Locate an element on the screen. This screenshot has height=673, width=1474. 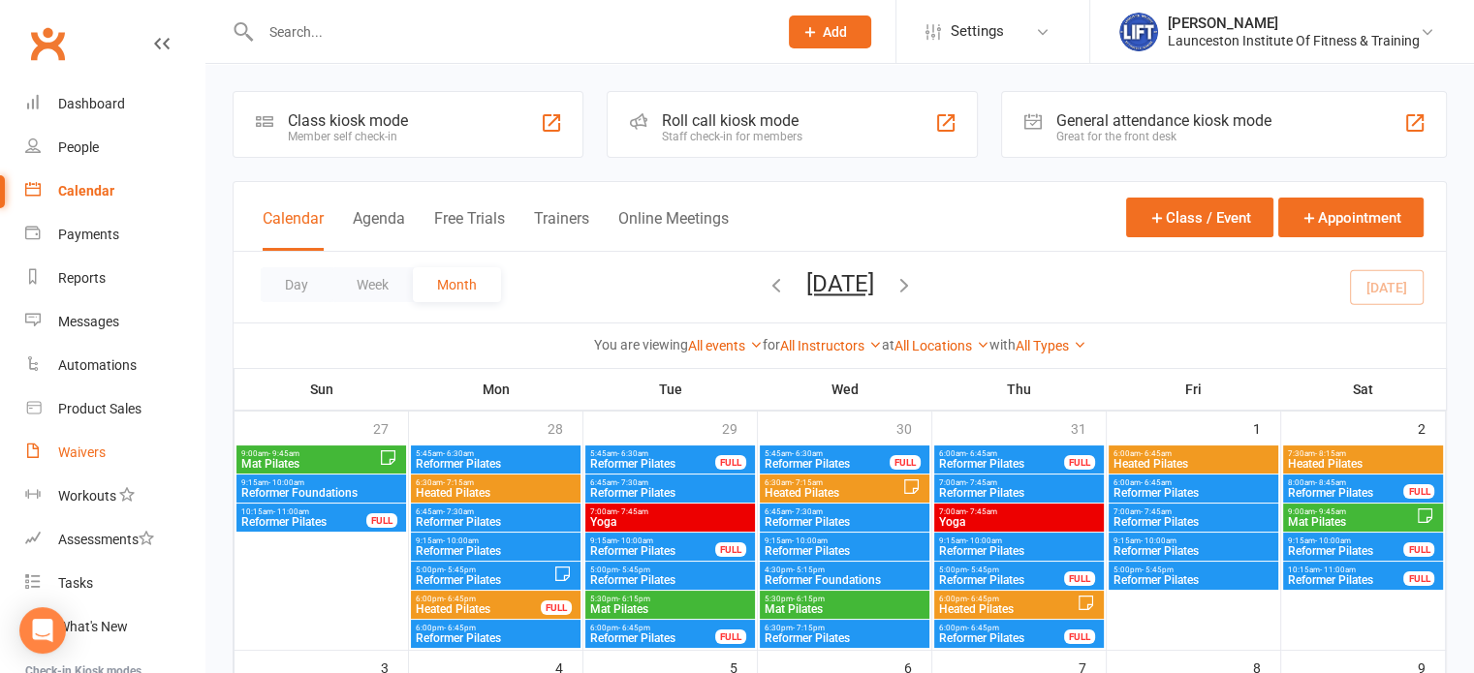
div: Staff check-in for members is located at coordinates (732, 137).